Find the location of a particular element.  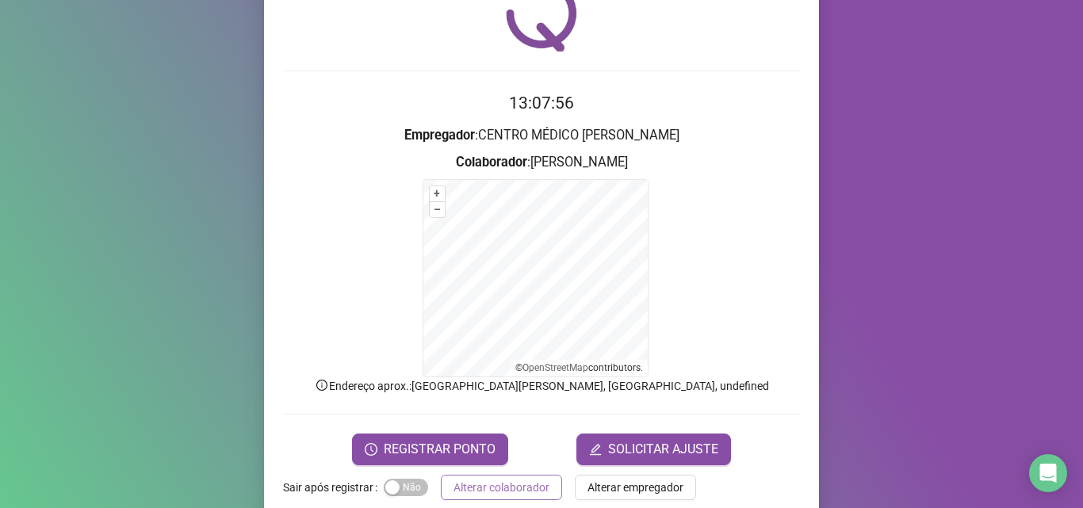

button: Alterar colaborador is located at coordinates (501, 487).